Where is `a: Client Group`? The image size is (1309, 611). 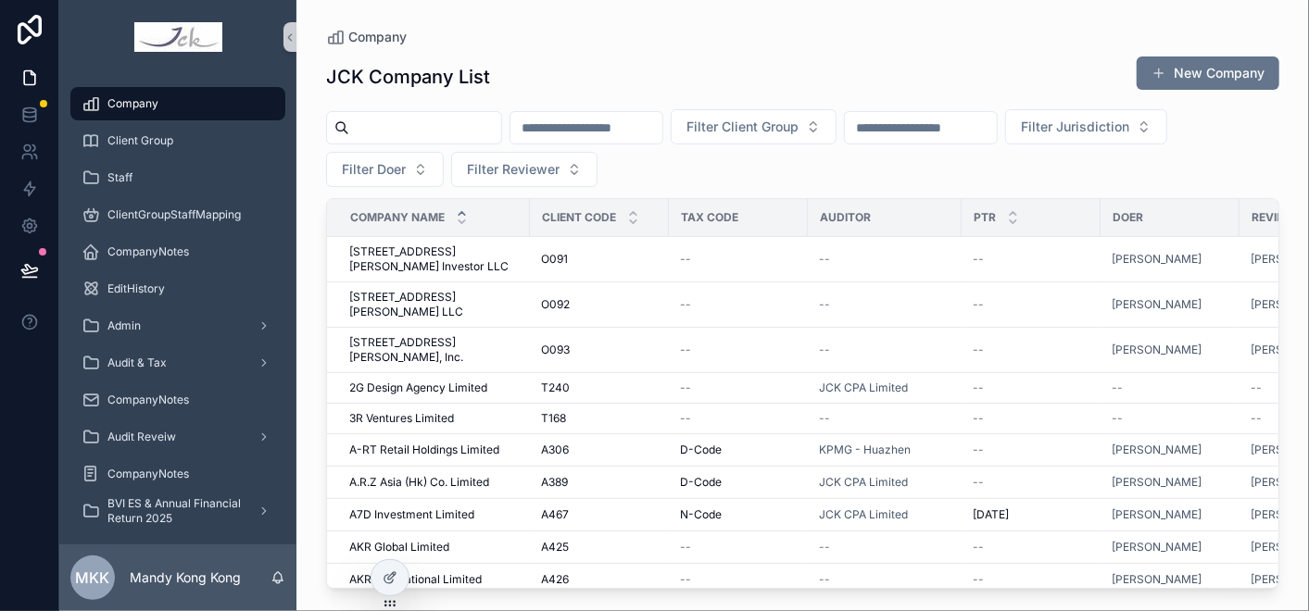
a: Client Group is located at coordinates (178, 141).